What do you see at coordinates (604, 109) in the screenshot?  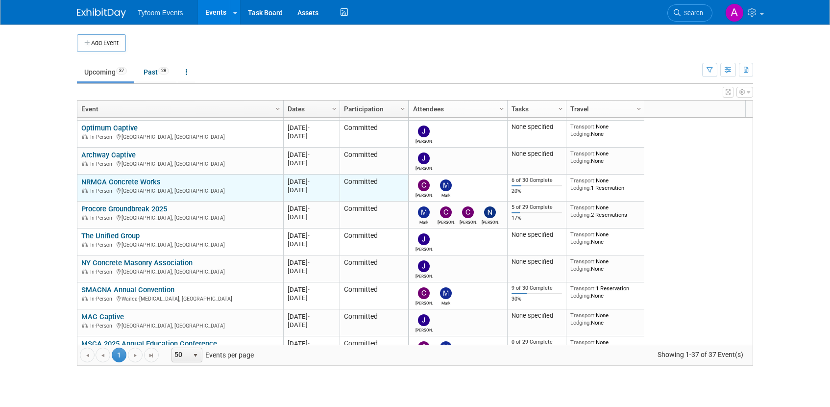 I see `a: Travel` at bounding box center [604, 109].